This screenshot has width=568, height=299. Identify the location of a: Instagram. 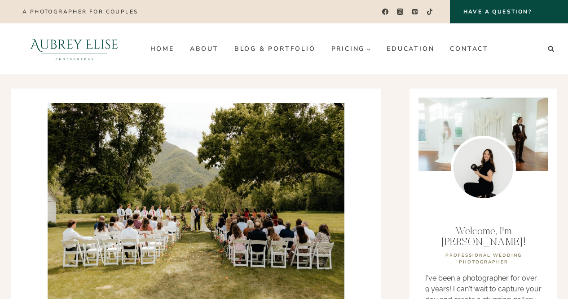
(400, 12).